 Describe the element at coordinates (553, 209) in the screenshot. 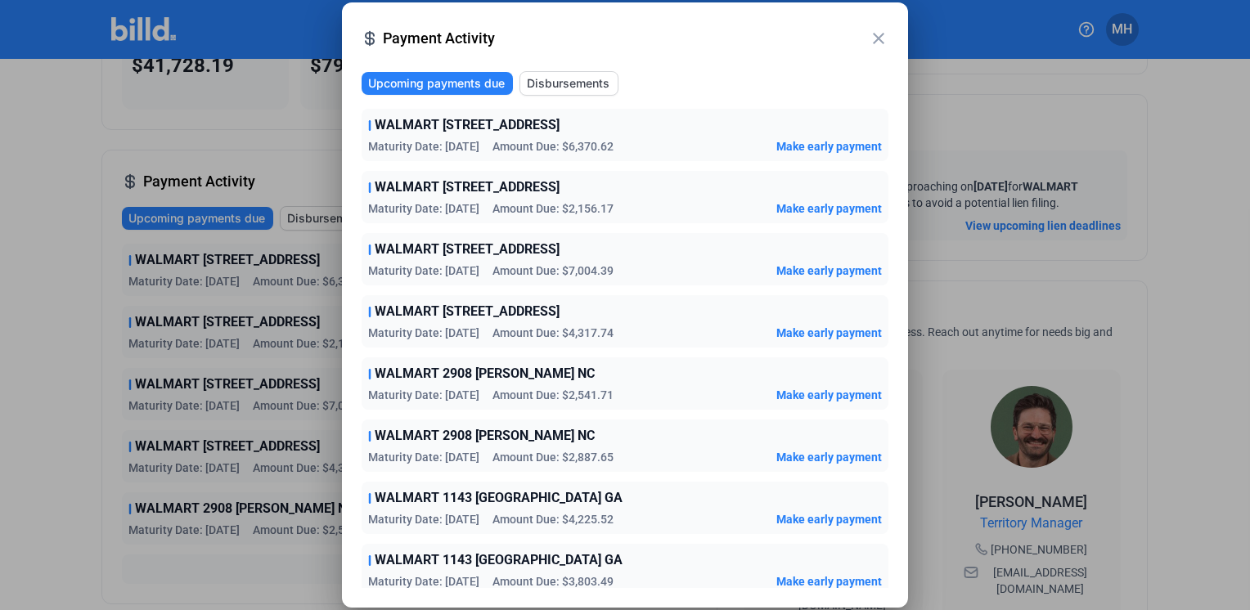

I see `span: Amount Due: $2,156.17` at that location.